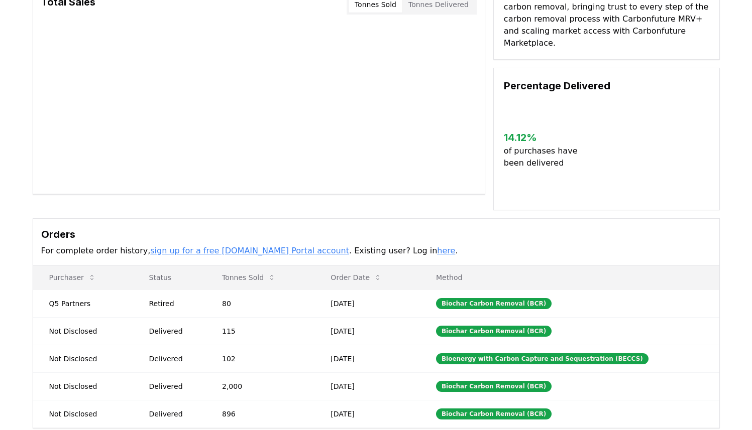 Image resolution: width=752 pixels, height=430 pixels. Describe the element at coordinates (173, 304) in the screenshot. I see `div: Retired` at that location.